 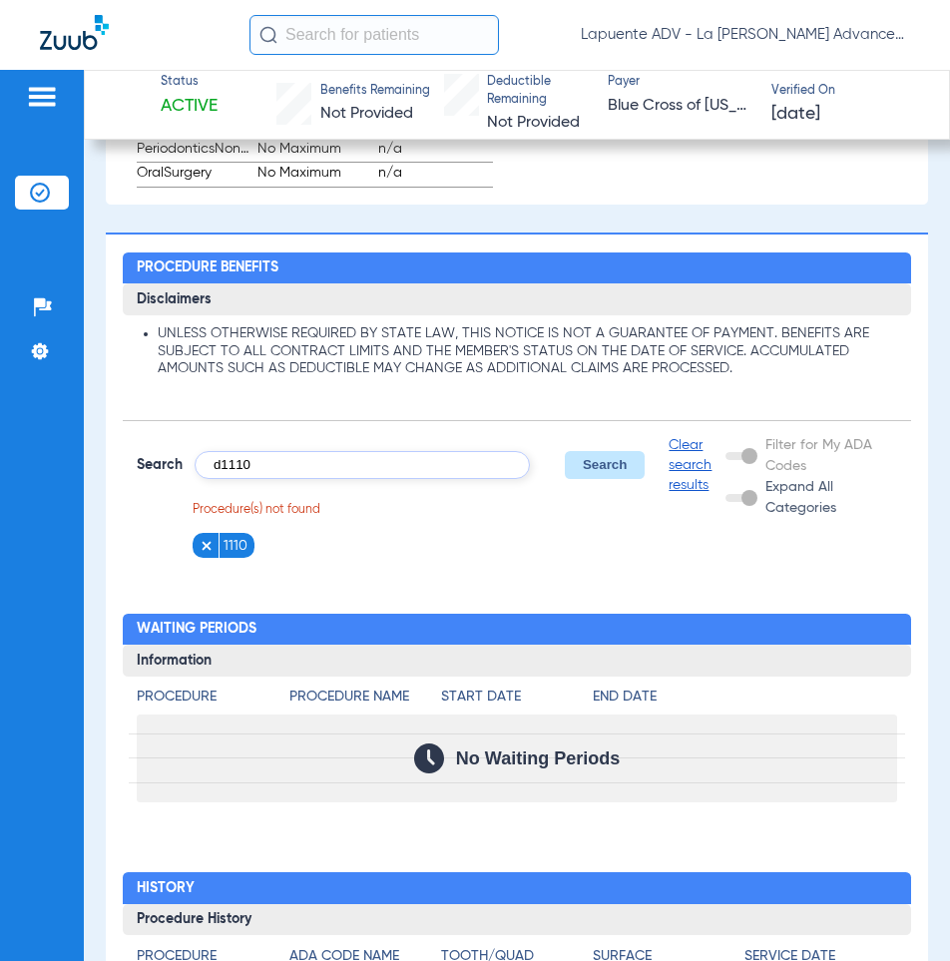 I want to click on span: Payer, so click(x=681, y=83).